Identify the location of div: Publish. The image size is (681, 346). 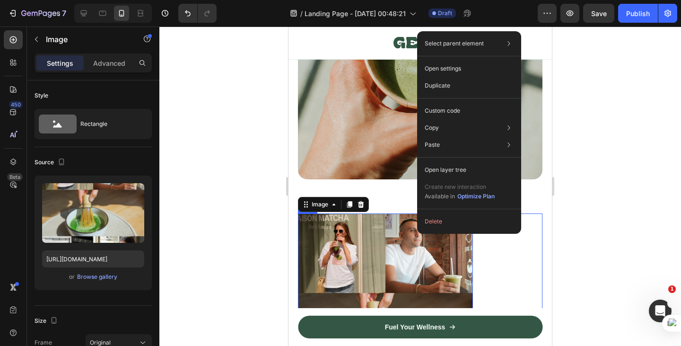
(638, 13).